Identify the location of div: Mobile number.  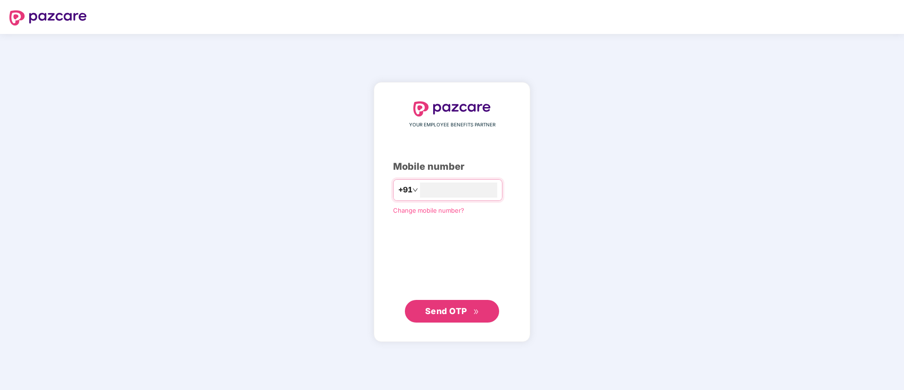
(452, 166).